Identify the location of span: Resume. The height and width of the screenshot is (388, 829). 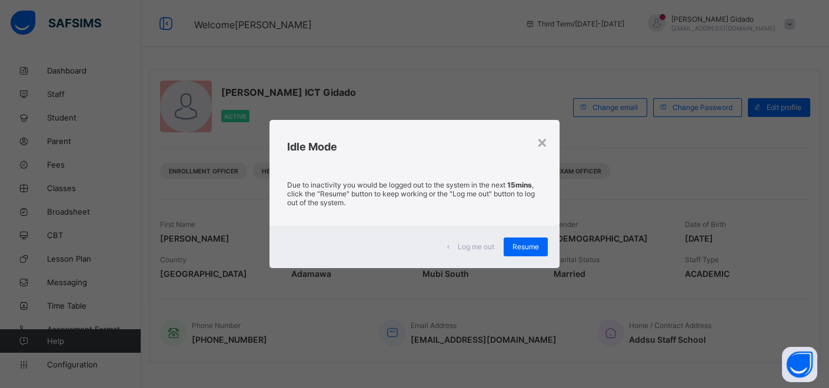
(525, 246).